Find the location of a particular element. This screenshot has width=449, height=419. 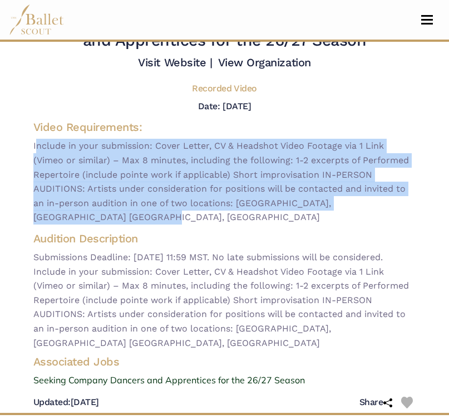

span: Updated: is located at coordinates (52, 402).